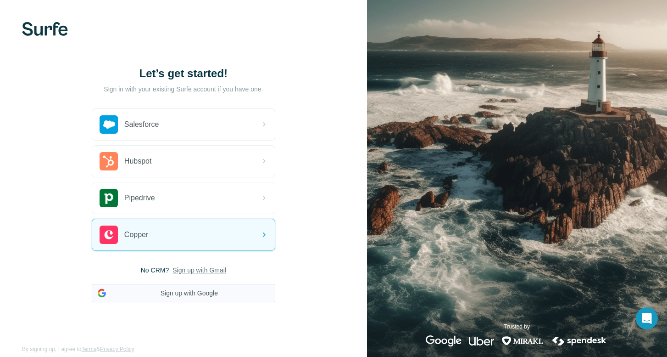 This screenshot has height=357, width=667. I want to click on span: Pipedrive, so click(140, 198).